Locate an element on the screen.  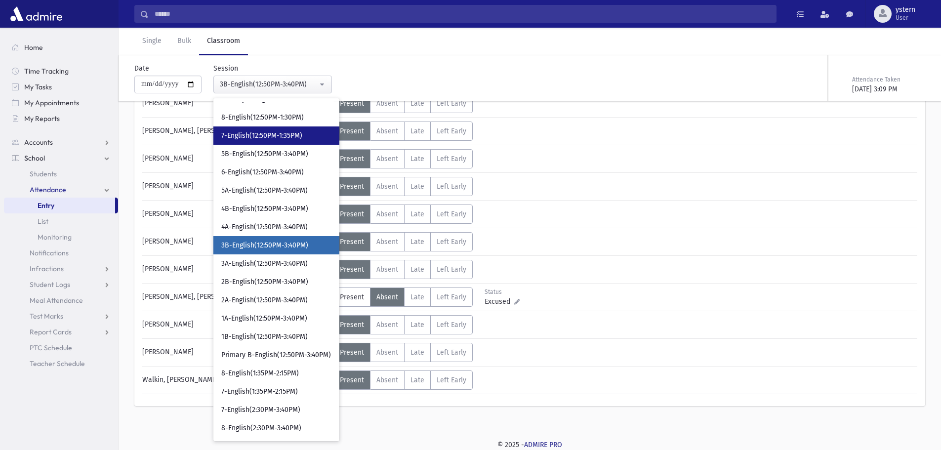
div: 3B-English(12:50PM-3:40PM) is located at coordinates (269, 84).